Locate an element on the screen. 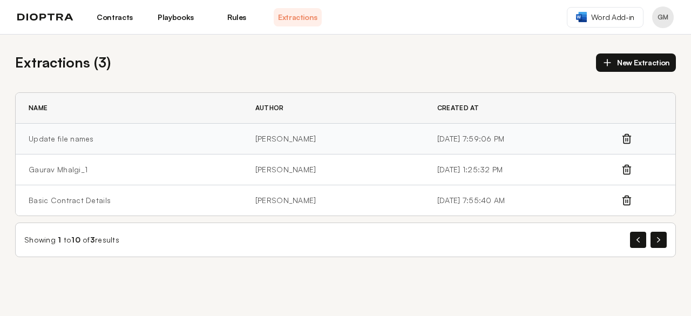 This screenshot has height=316, width=691. th: Name is located at coordinates (129, 108).